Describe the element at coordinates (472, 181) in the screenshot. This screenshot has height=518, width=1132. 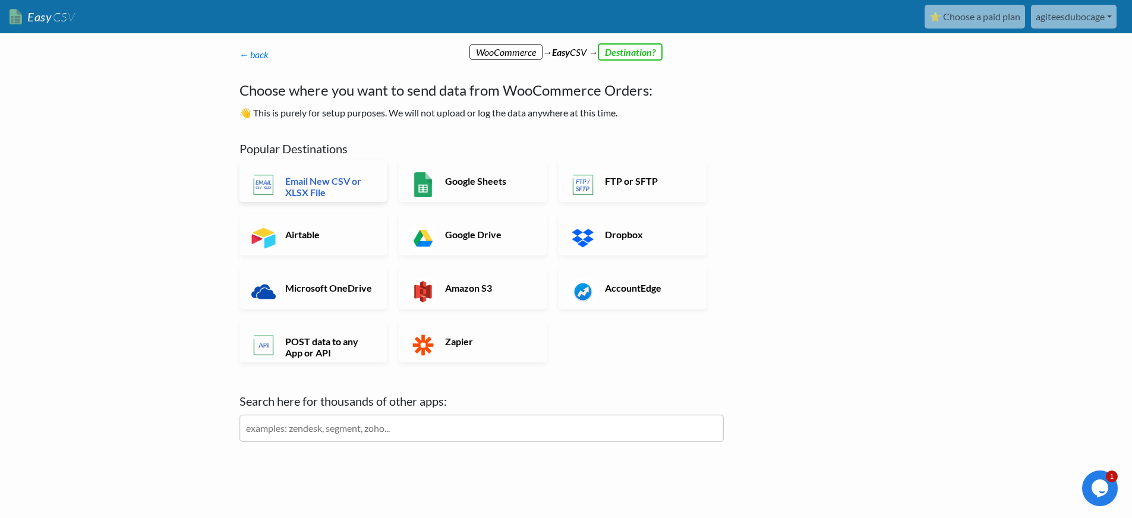
I see `a: Google Sheets` at that location.